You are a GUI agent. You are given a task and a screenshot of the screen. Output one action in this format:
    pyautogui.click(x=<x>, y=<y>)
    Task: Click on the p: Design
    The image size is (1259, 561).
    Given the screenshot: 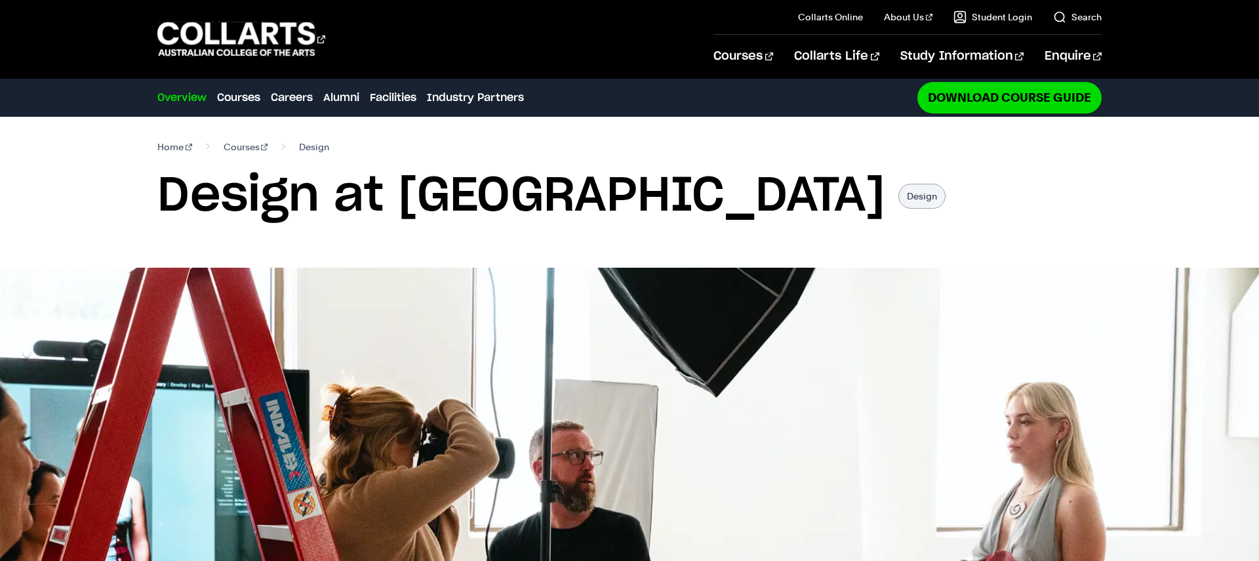 What is the action you would take?
    pyautogui.click(x=922, y=196)
    